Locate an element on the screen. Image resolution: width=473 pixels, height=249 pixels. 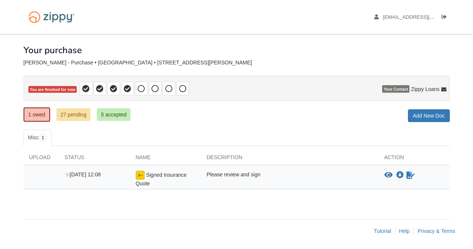
a: 5 accepted is located at coordinates (114, 115).